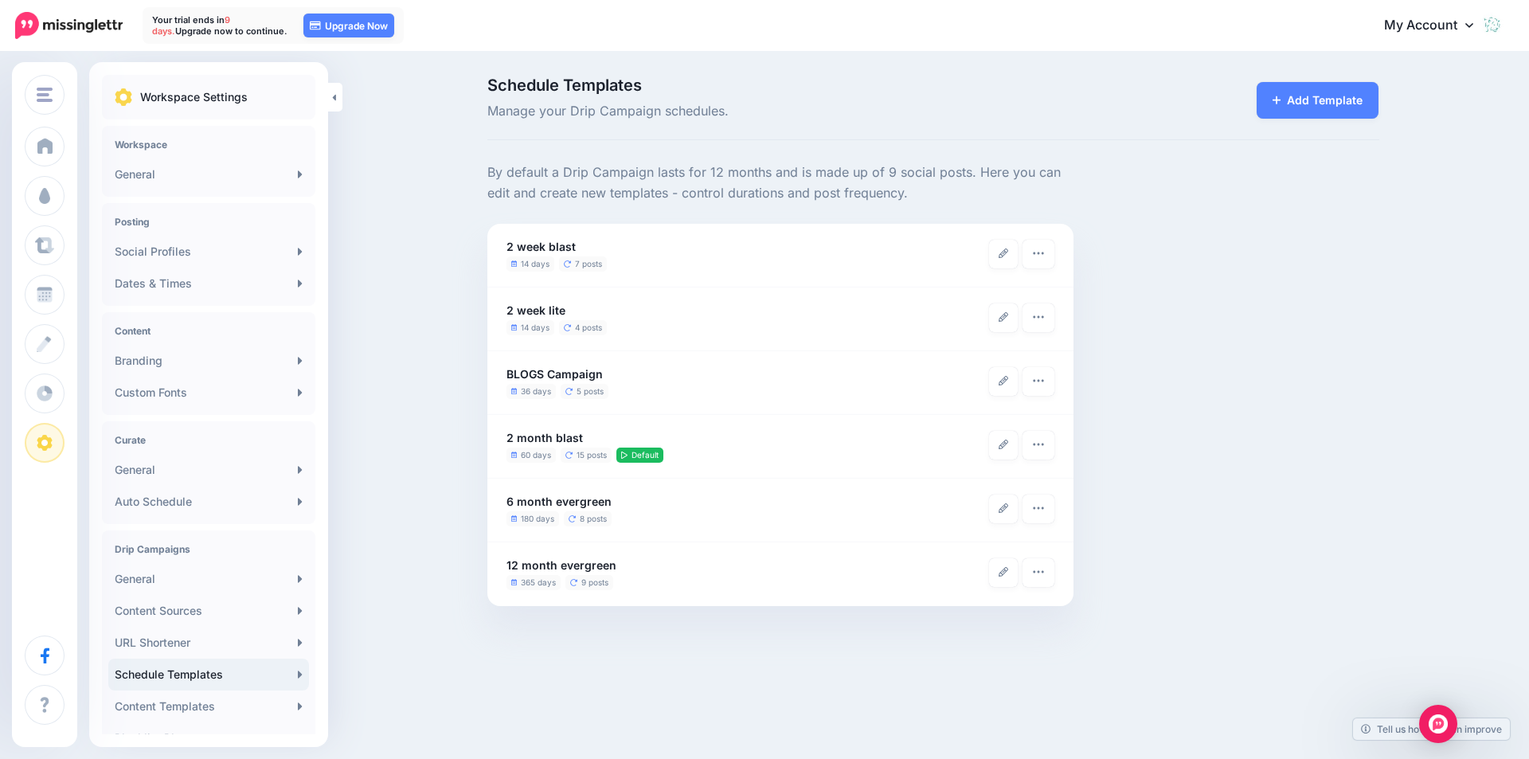 This screenshot has width=1529, height=759. What do you see at coordinates (561, 565) in the screenshot?
I see `b: 12 month evergreen` at bounding box center [561, 565].